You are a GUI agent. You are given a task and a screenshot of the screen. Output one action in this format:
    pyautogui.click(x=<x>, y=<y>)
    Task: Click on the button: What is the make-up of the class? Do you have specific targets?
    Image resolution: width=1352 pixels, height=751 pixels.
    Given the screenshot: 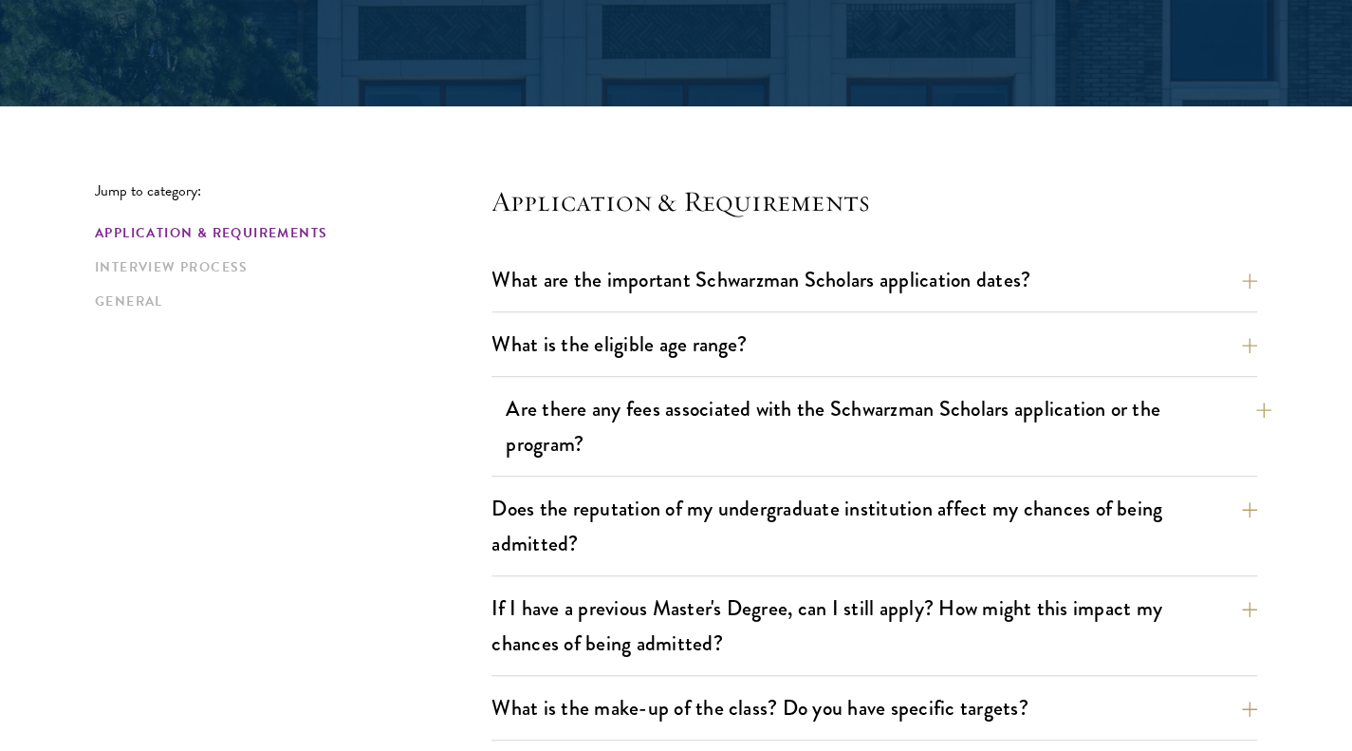 What is the action you would take?
    pyautogui.click(x=874, y=707)
    